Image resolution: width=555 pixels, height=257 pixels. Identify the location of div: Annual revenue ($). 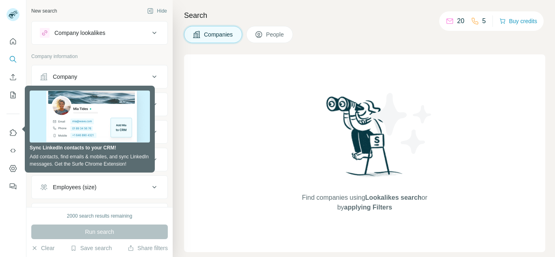
(77, 160).